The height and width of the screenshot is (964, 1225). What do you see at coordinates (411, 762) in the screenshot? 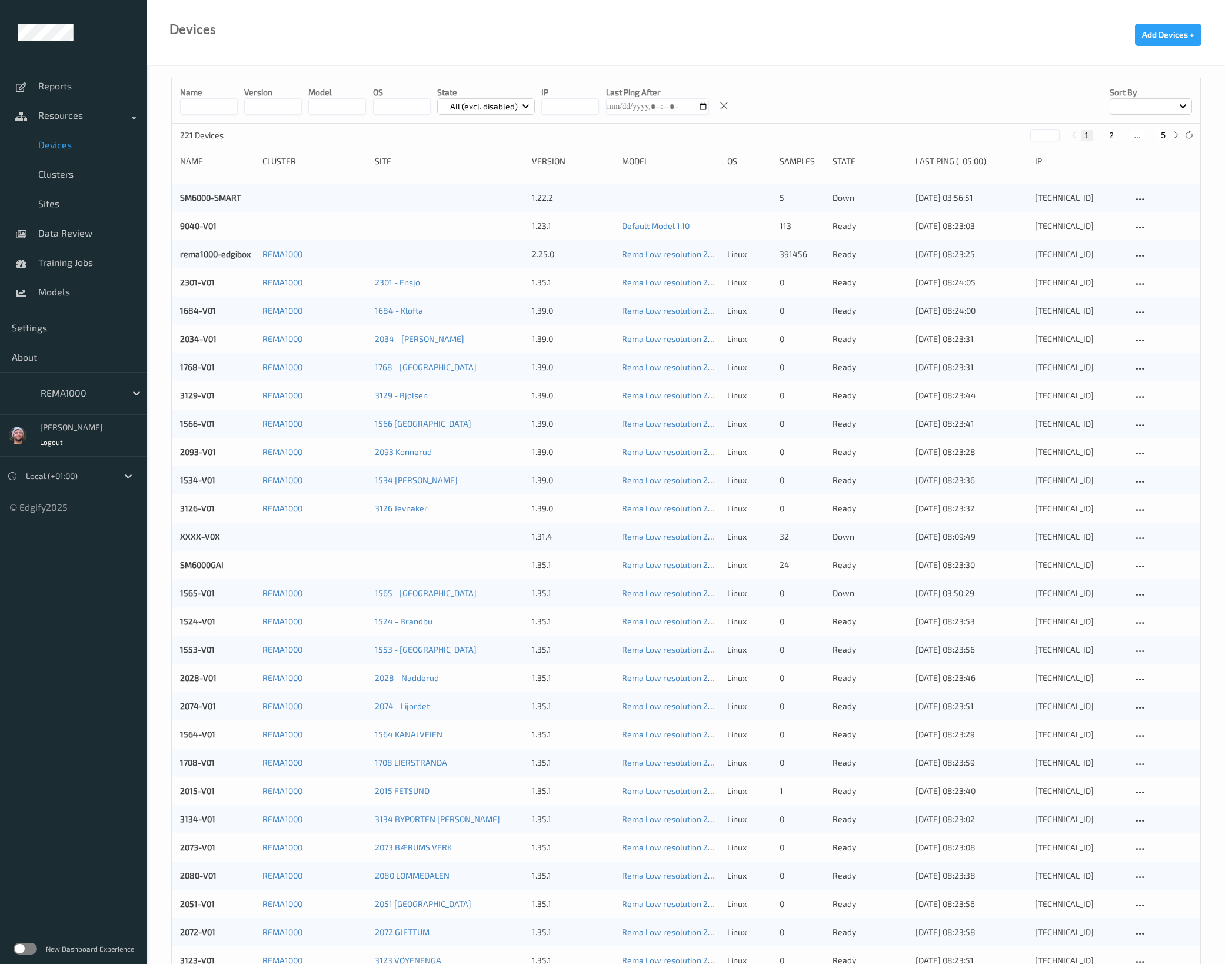
I see `a: 1708 LIERSTRANDA` at bounding box center [411, 762].